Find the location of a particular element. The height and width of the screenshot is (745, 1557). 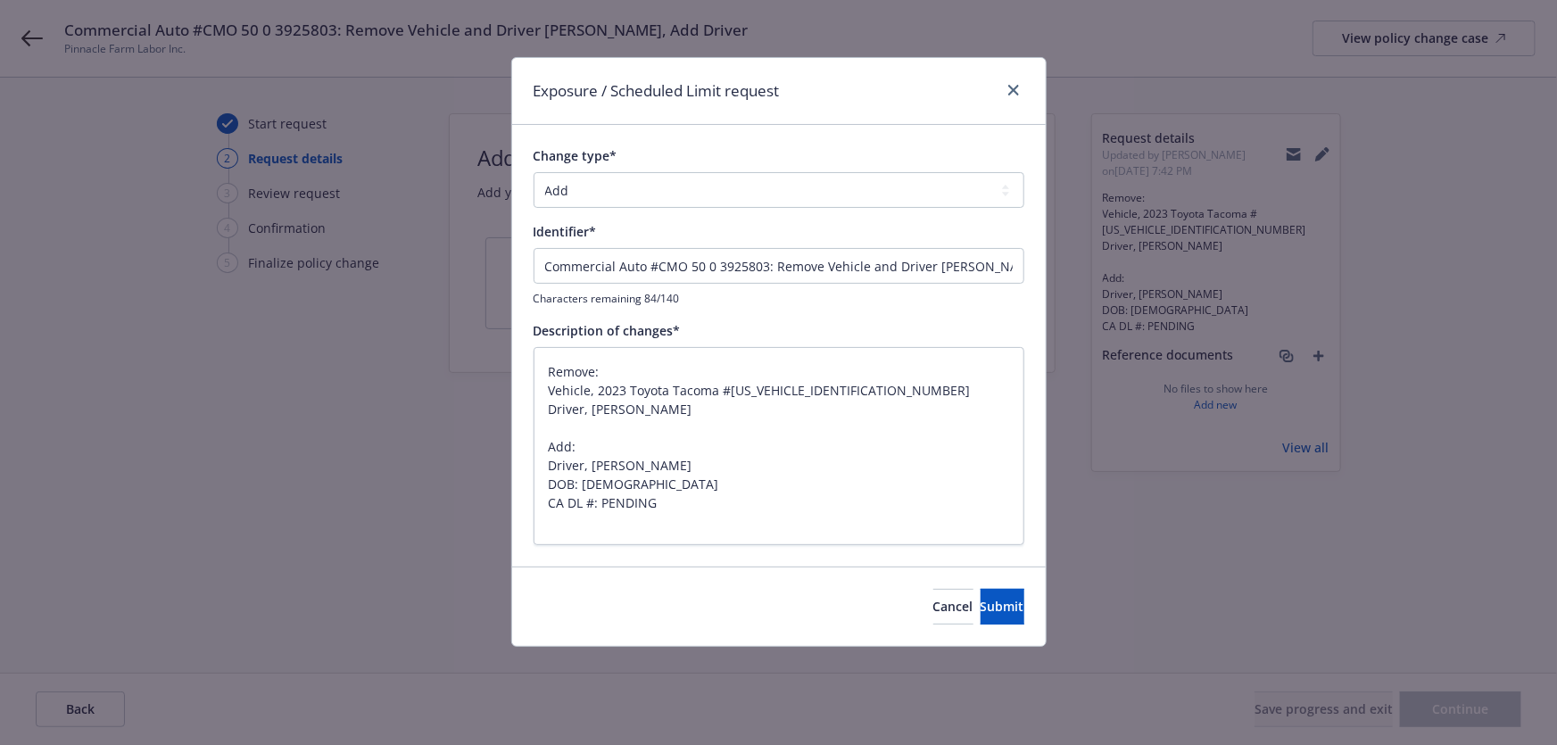

a: close is located at coordinates (1013, 90).